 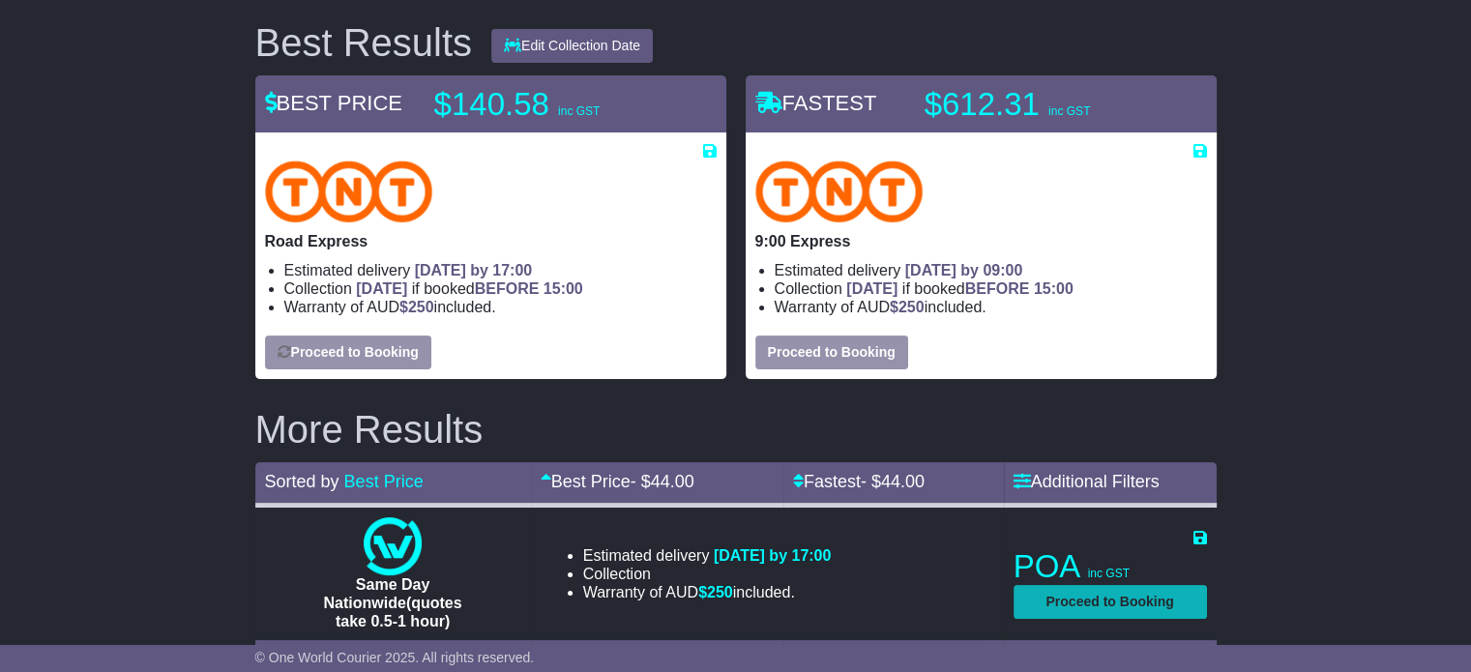 What do you see at coordinates (1086, 482) in the screenshot?
I see `a: Additional Filters` at bounding box center [1086, 482].